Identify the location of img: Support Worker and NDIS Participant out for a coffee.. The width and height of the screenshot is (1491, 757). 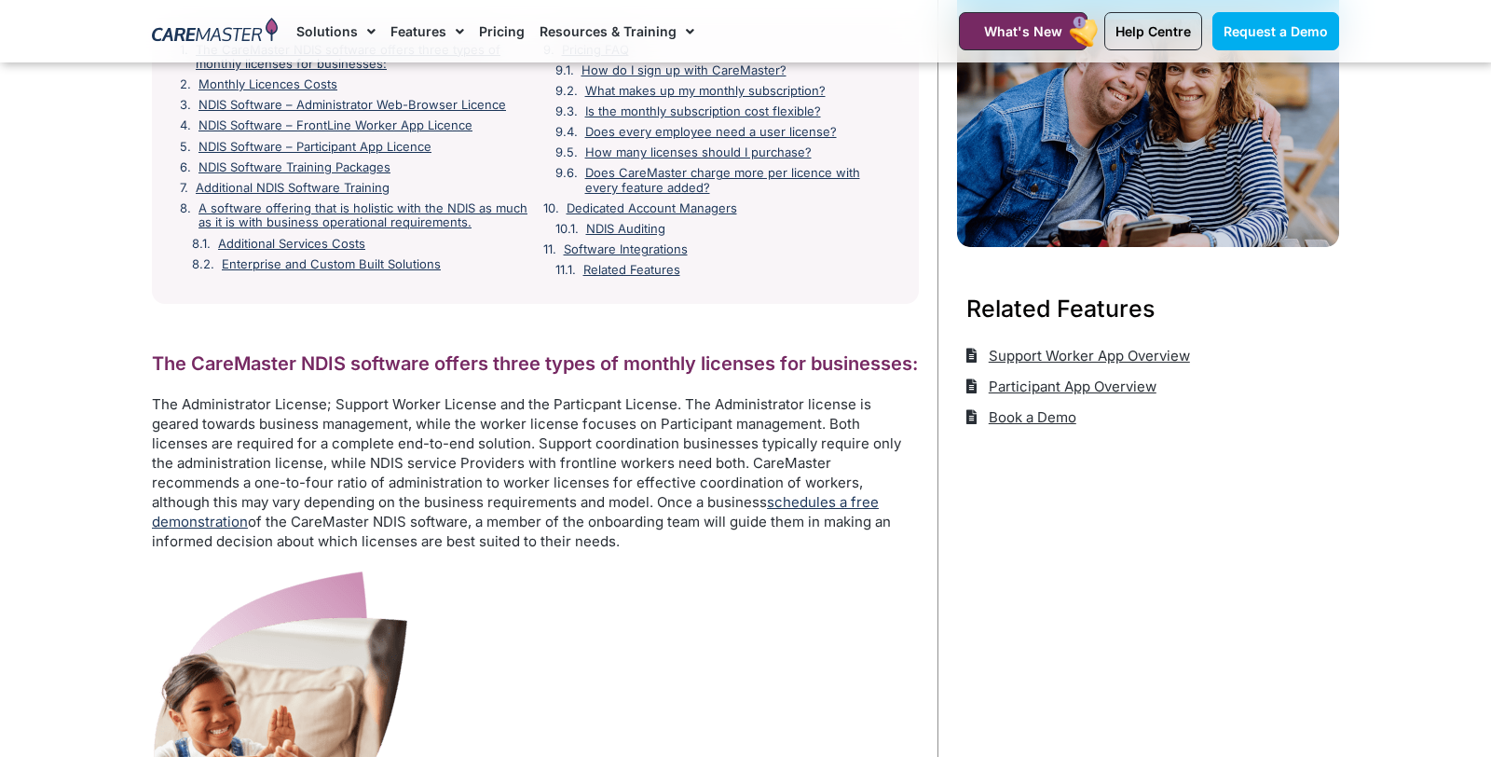
(1148, 133).